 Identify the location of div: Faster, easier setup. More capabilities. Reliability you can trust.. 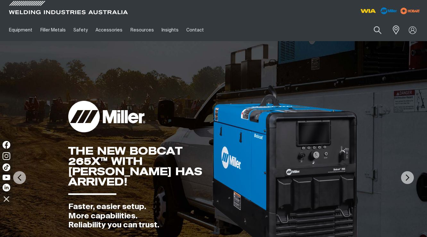
(140, 216).